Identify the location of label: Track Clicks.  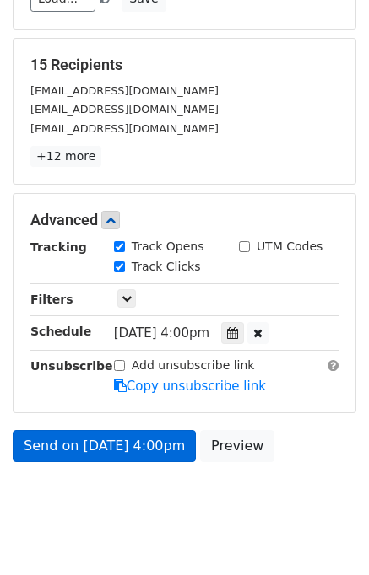
(166, 267).